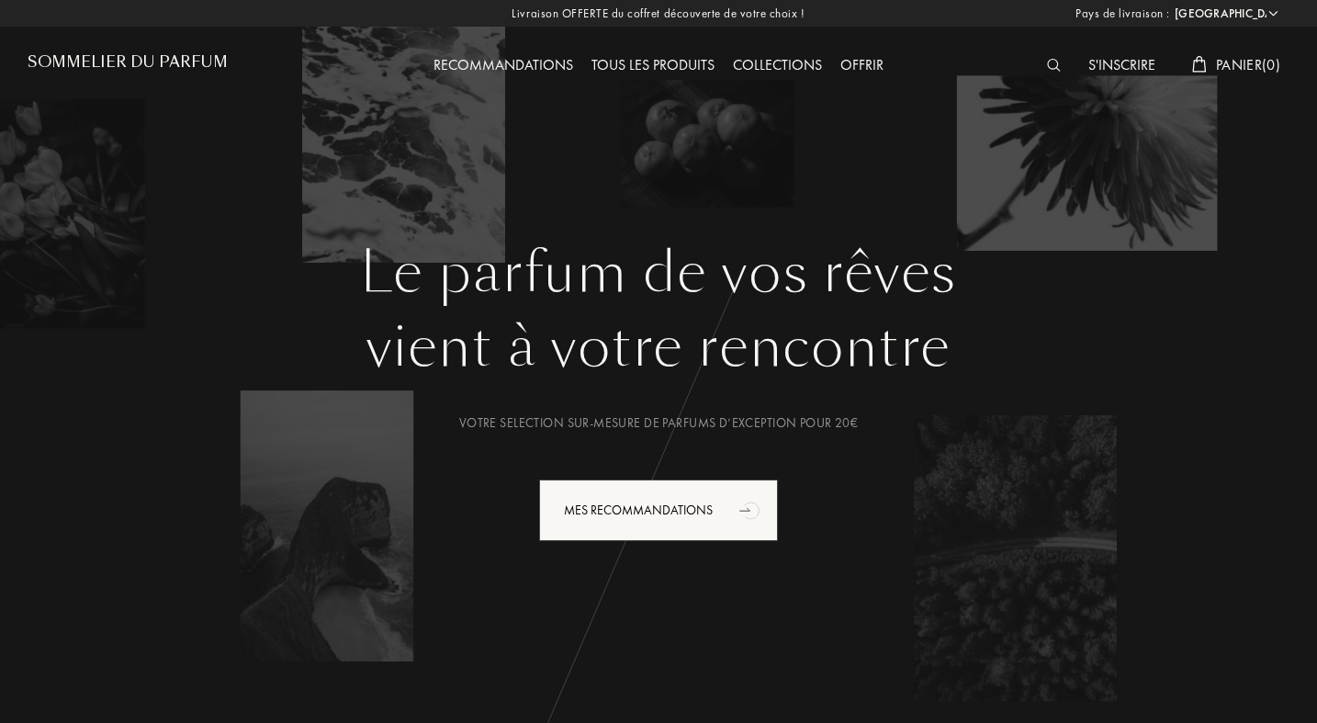 The image size is (1317, 723). I want to click on h1: Sommelier du Parfum, so click(128, 62).